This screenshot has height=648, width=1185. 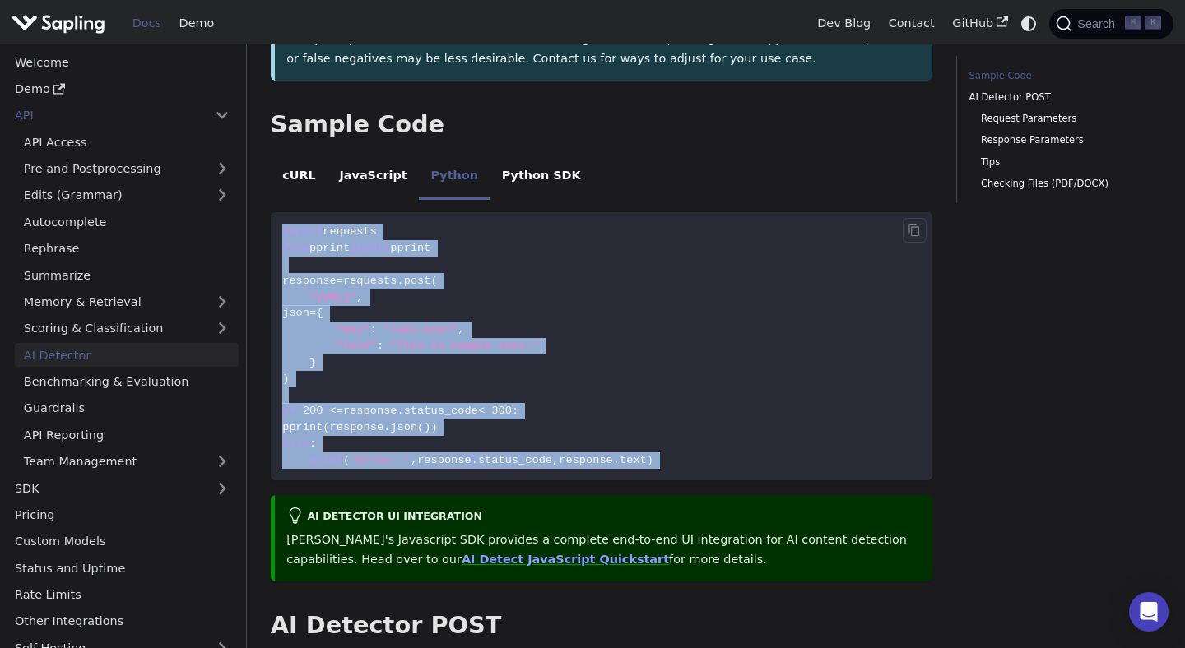 I want to click on a: Rate Limits, so click(x=122, y=595).